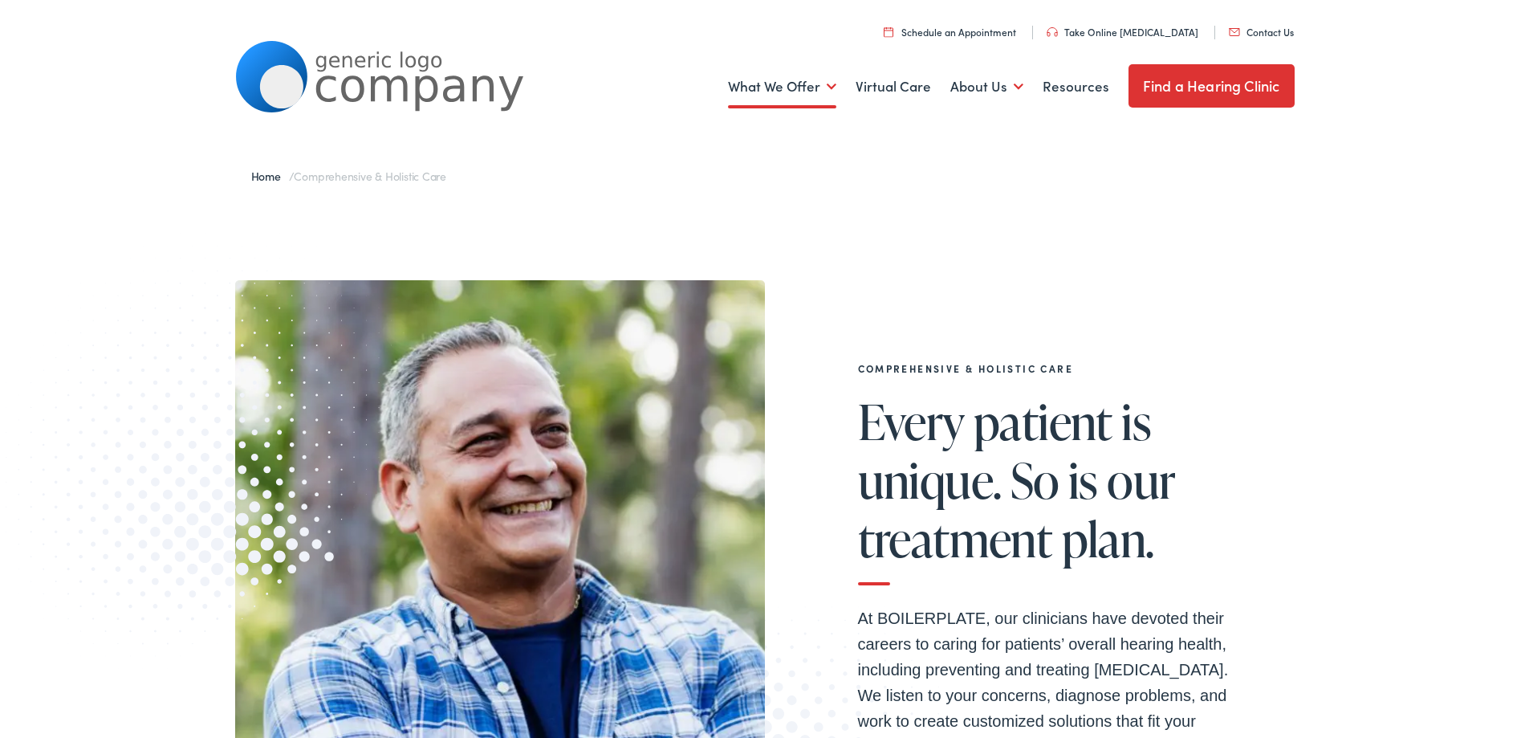  What do you see at coordinates (955, 539) in the screenshot?
I see `span: treatment` at bounding box center [955, 539].